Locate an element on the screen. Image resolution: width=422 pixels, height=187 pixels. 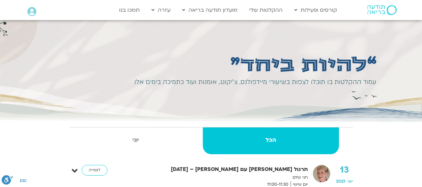
a: קורסים ופעילות is located at coordinates (316, 10).